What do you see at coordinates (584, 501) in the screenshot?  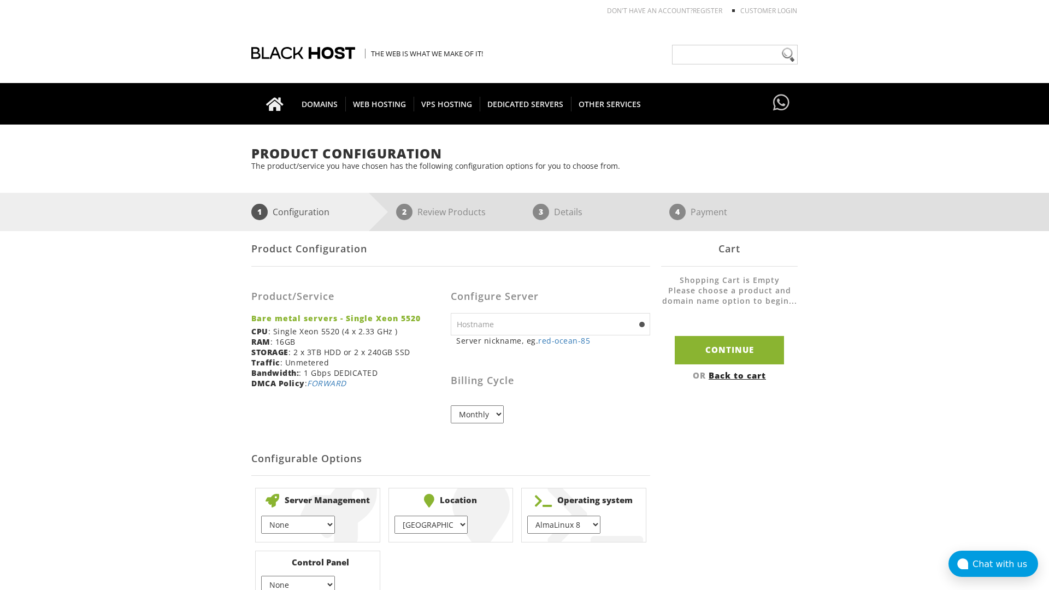 I see `b: Operating system` at bounding box center [584, 501].